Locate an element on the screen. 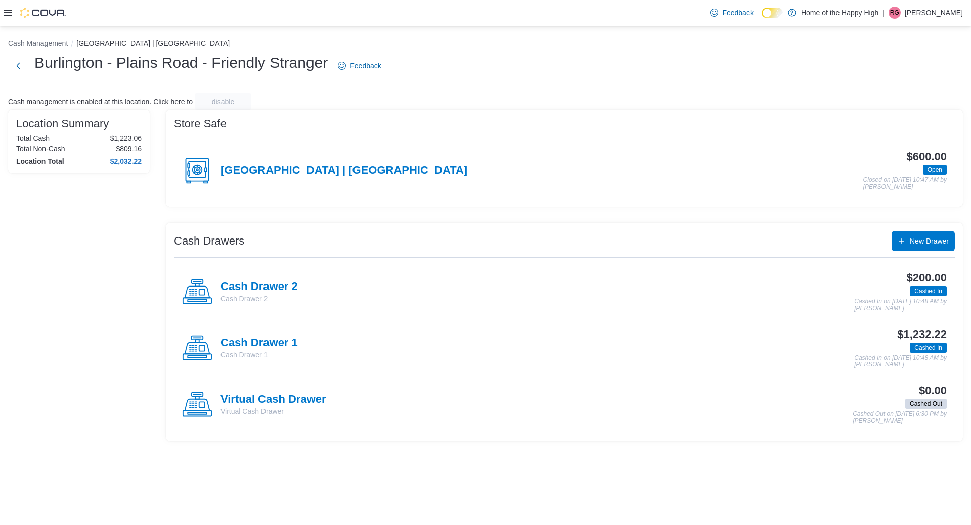 The width and height of the screenshot is (971, 525). h4: Virtual Cash Drawer is located at coordinates (273, 400).